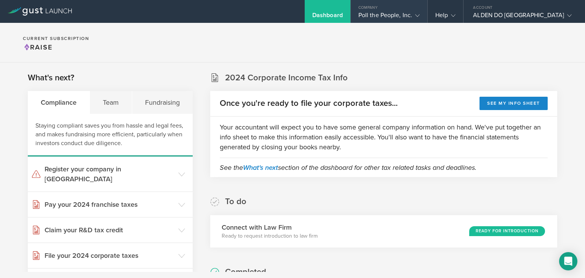 The width and height of the screenshot is (585, 278). What do you see at coordinates (59, 102) in the screenshot?
I see `div: Compliance` at bounding box center [59, 102].